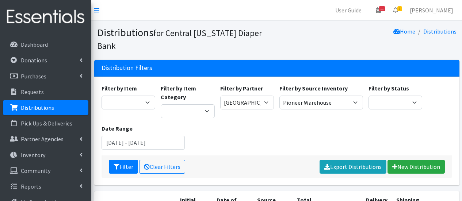 The image size is (462, 201). Describe the element at coordinates (34, 60) in the screenshot. I see `p: Donations` at that location.